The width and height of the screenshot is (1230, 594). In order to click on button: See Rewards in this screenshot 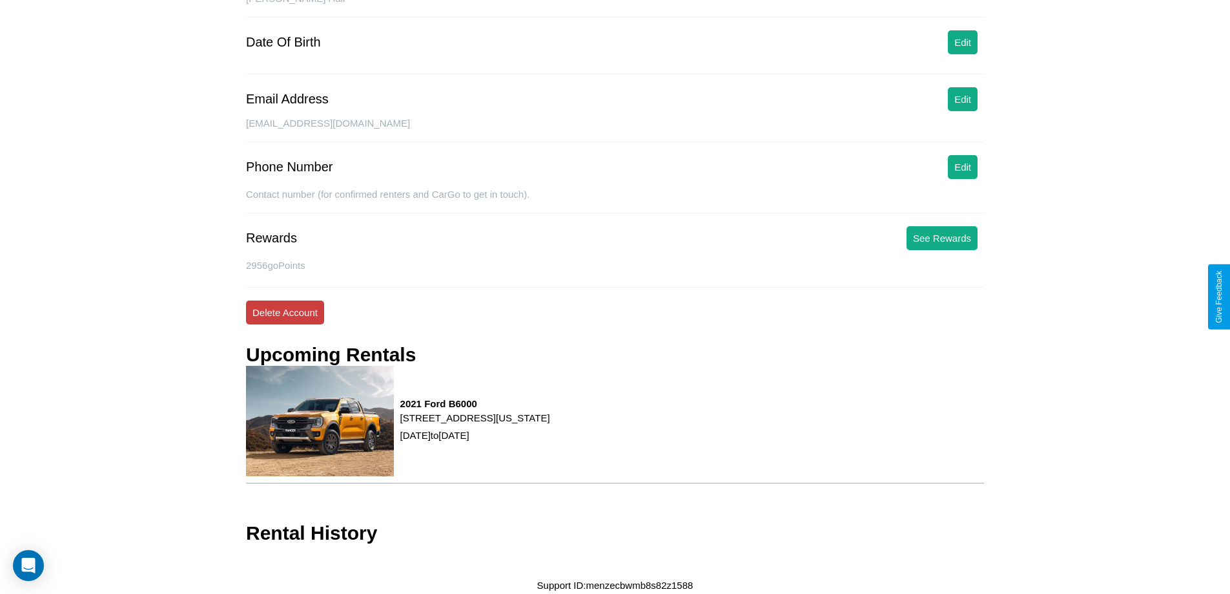, I will do `click(942, 238)`.